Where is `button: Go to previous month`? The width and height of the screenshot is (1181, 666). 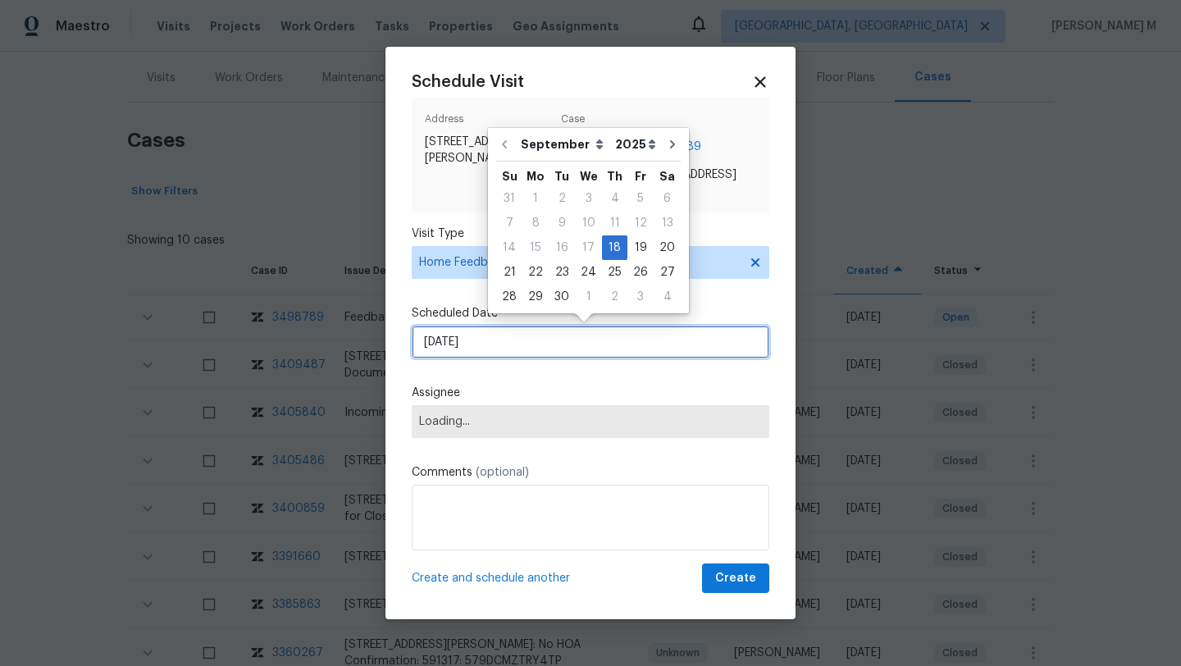 button: Go to previous month is located at coordinates (505, 144).